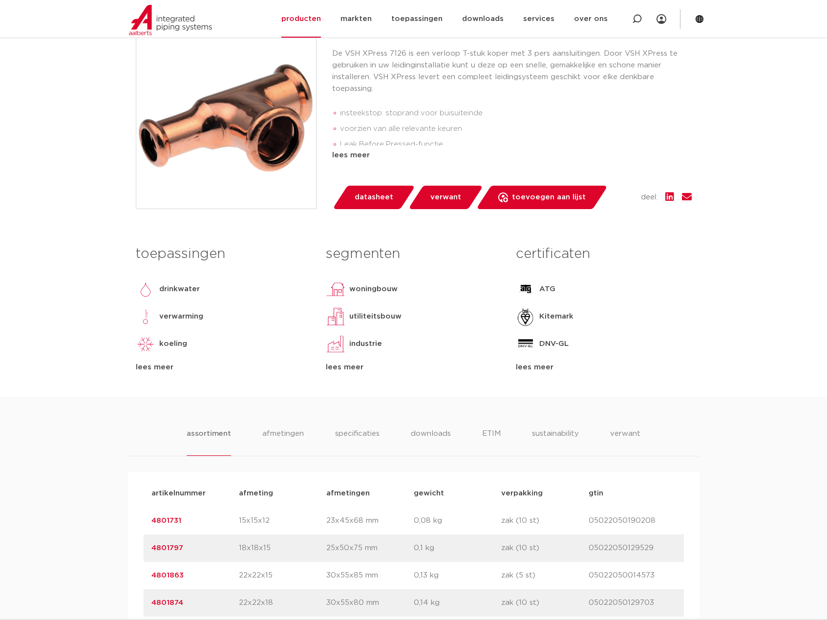 The image size is (827, 620). Describe the element at coordinates (282, 576) in the screenshot. I see `p: 22x22x15` at that location.